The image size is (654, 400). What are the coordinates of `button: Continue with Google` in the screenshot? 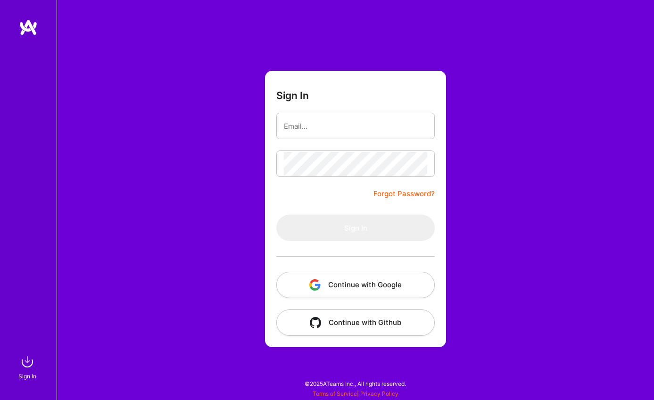 It's located at (355, 285).